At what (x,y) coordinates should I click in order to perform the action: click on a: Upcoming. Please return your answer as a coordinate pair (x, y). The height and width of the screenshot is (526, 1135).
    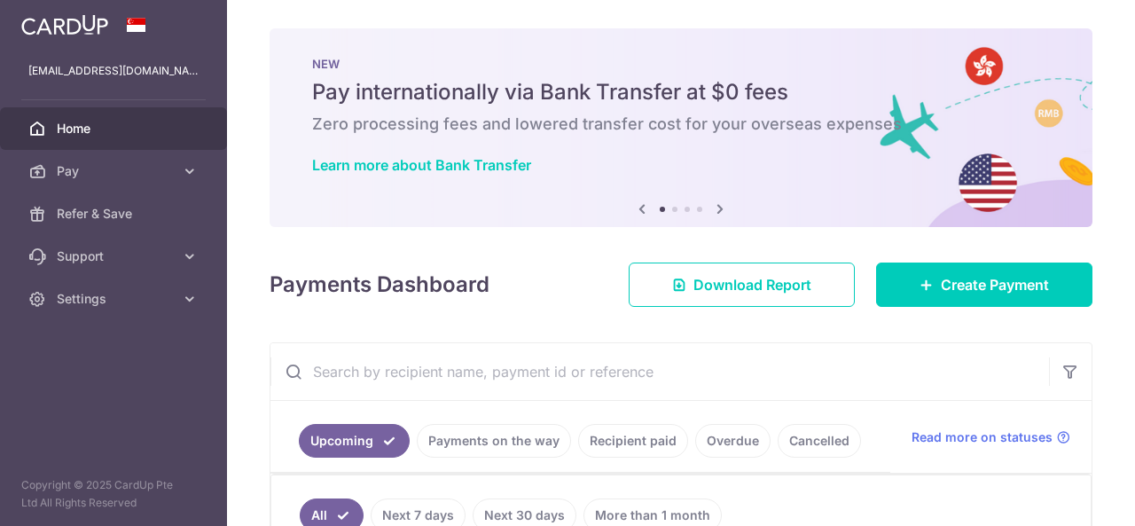
    Looking at the image, I should click on (354, 441).